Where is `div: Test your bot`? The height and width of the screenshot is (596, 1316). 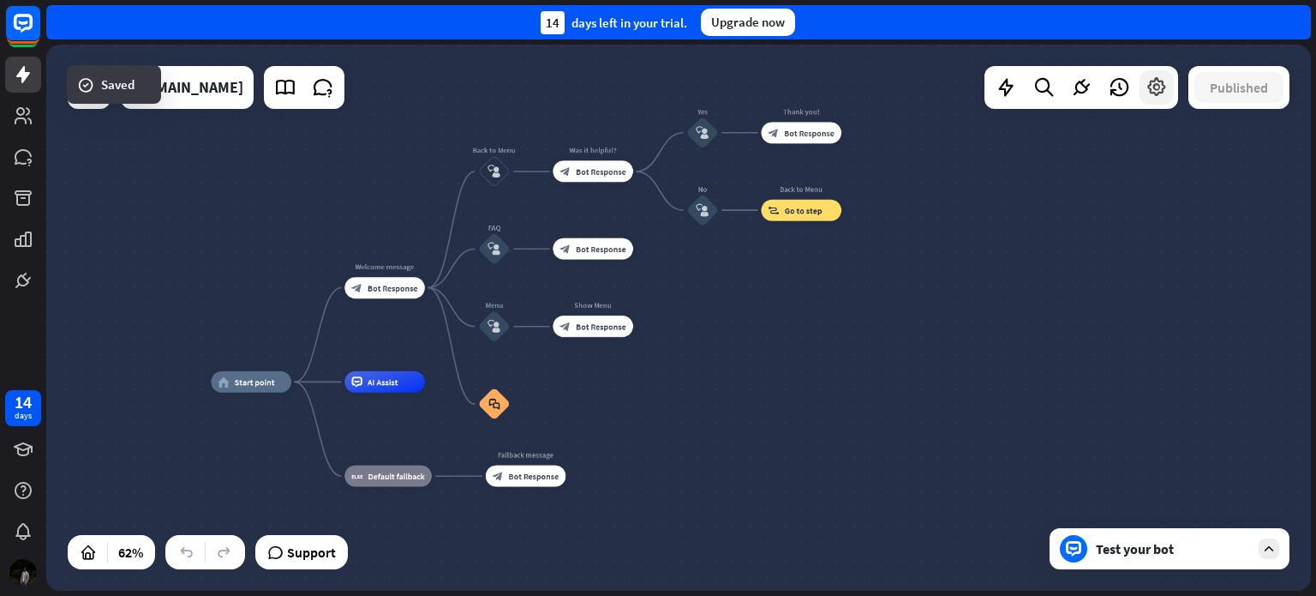
div: Test your bot is located at coordinates (1173, 548).